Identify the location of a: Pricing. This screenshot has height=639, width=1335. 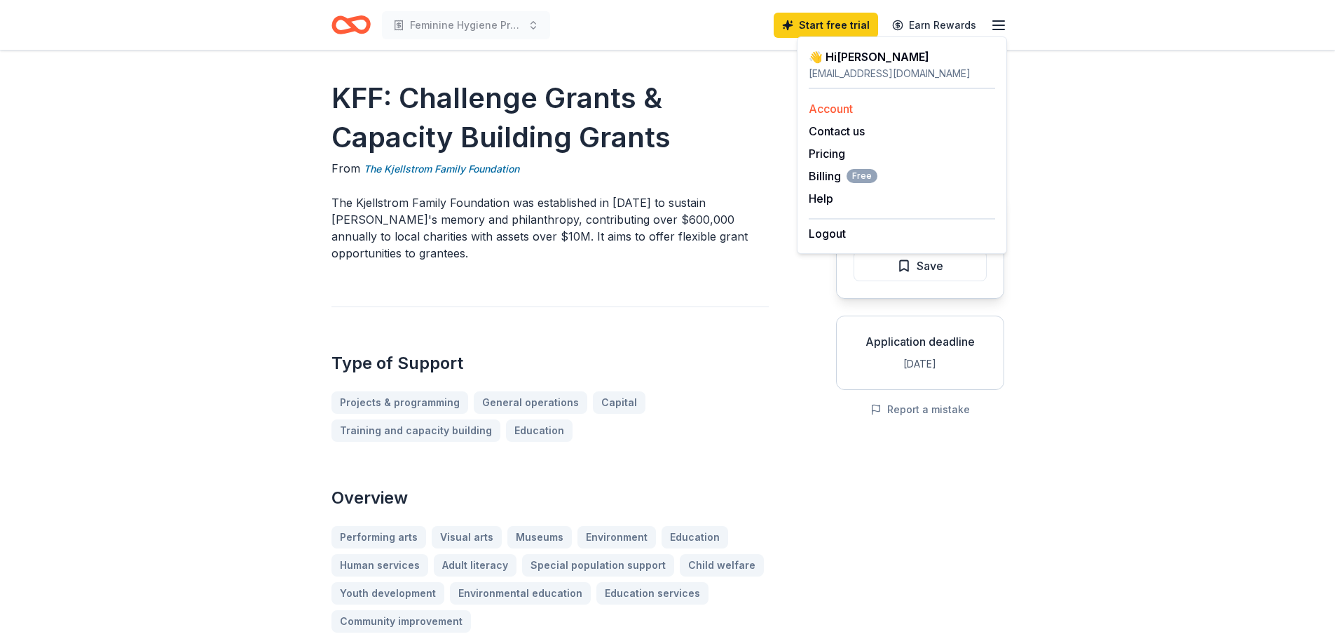
(827, 154).